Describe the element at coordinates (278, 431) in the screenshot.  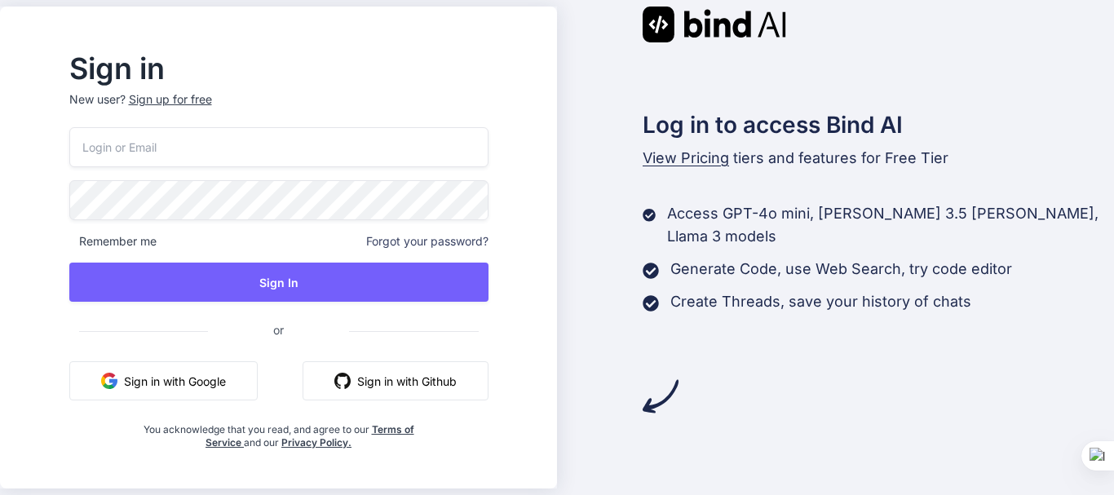
I see `div: You acknowledge that you read, and agree to our and our` at that location.